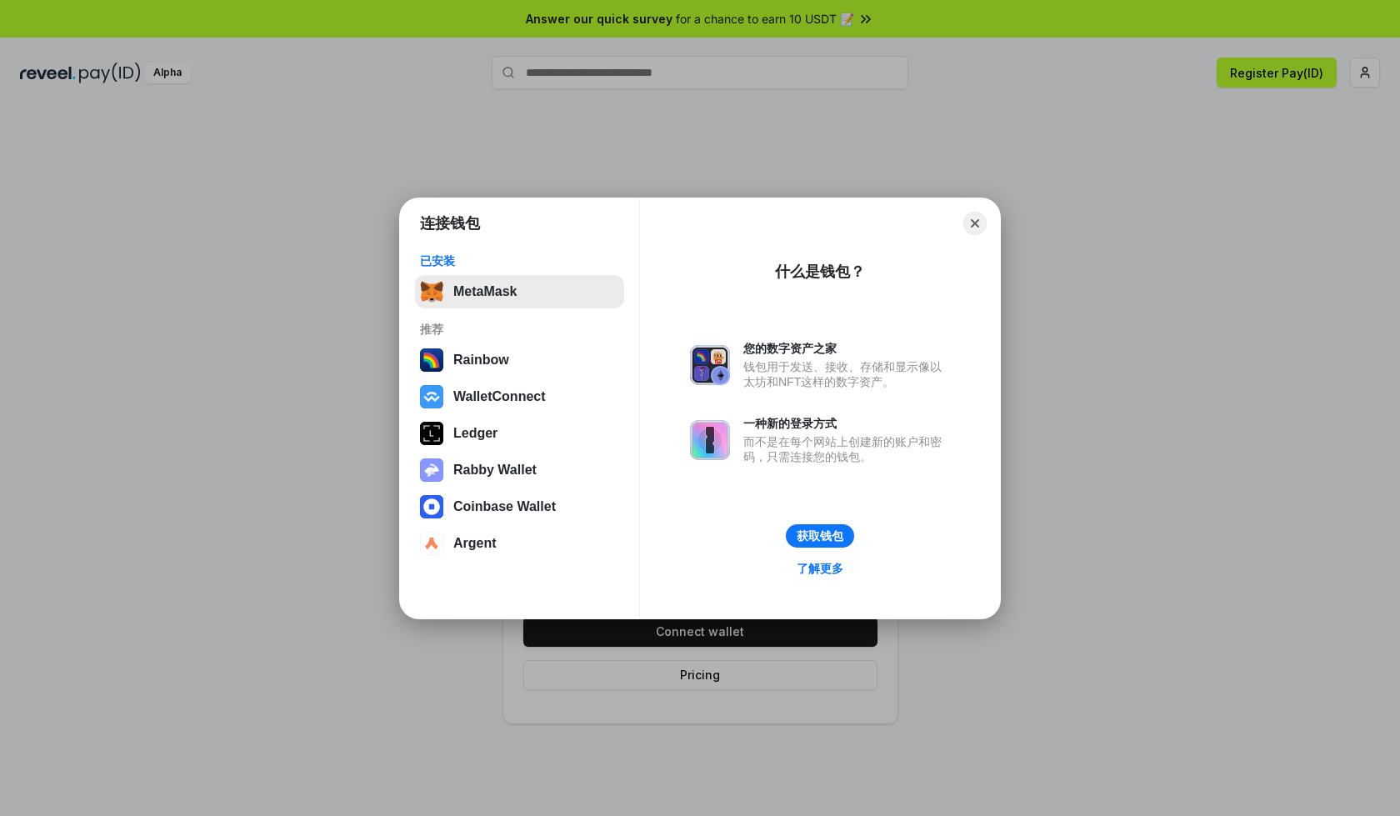 The image size is (1400, 816). What do you see at coordinates (519, 292) in the screenshot?
I see `button: MetaMask` at bounding box center [519, 292].